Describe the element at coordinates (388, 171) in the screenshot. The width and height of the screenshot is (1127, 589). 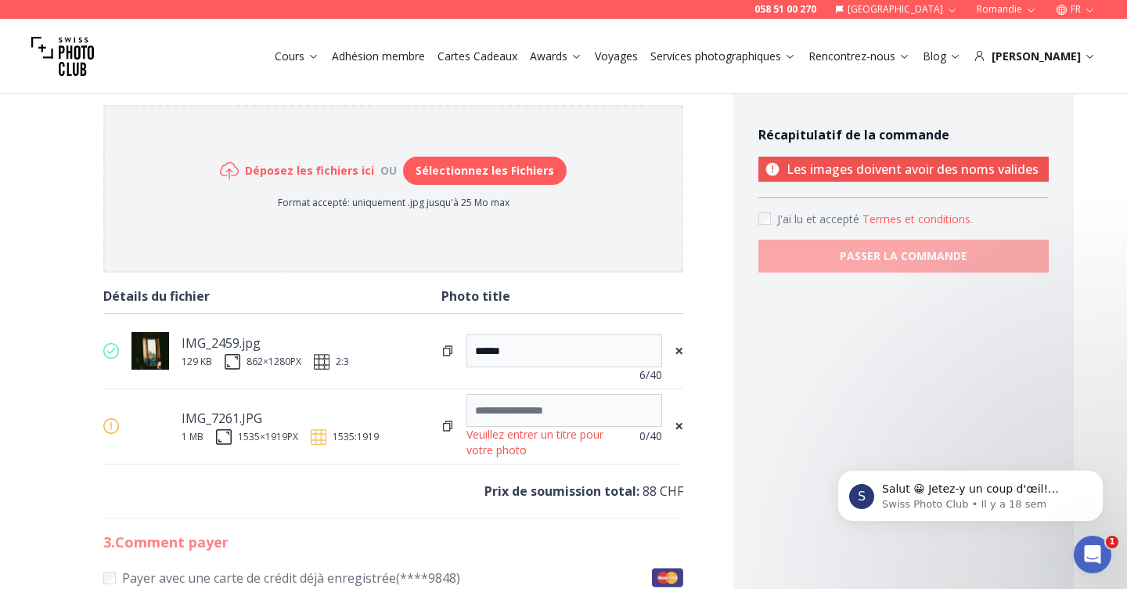
I see `div: ou` at that location.